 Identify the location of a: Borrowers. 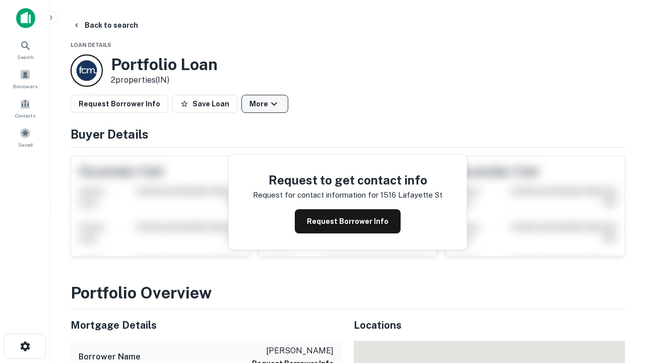
(25, 79).